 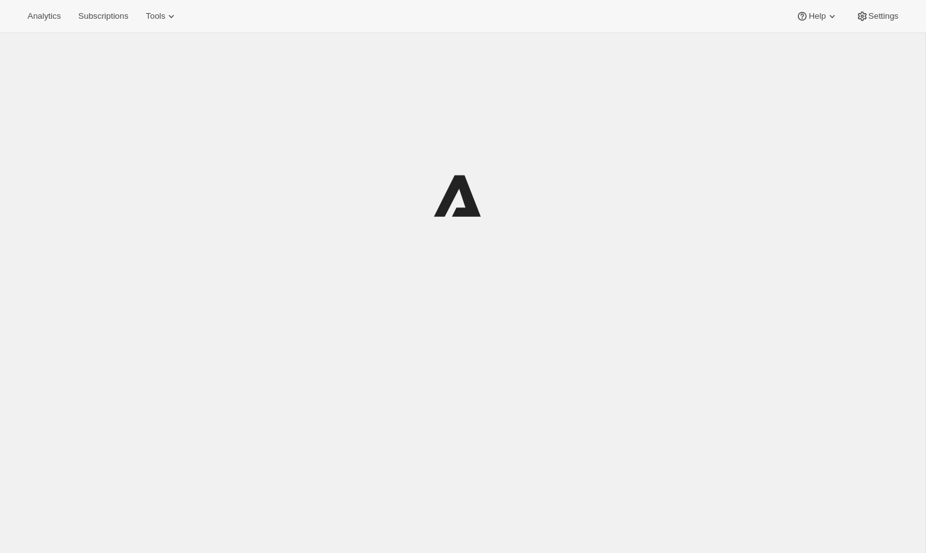 I want to click on button: Tools, so click(x=161, y=16).